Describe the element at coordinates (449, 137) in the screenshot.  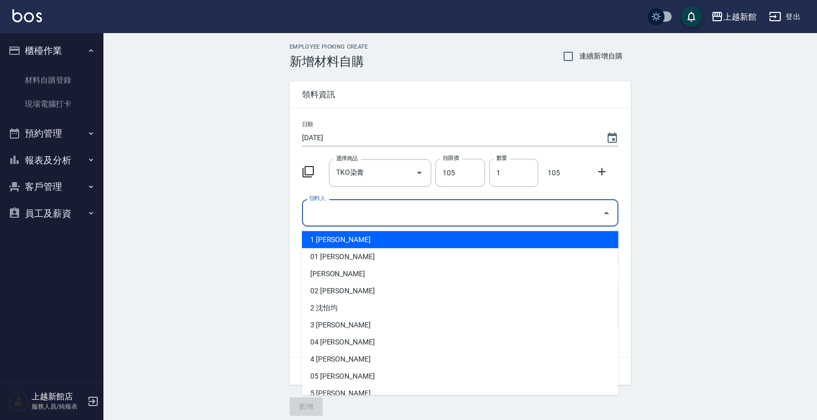
I see `input: YYYY/MM/DD` at that location.